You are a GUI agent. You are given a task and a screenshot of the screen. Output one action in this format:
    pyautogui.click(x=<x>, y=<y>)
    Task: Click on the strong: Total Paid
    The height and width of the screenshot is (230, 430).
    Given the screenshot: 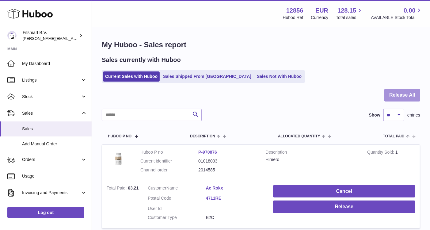 What is the action you would take?
    pyautogui.click(x=117, y=188)
    